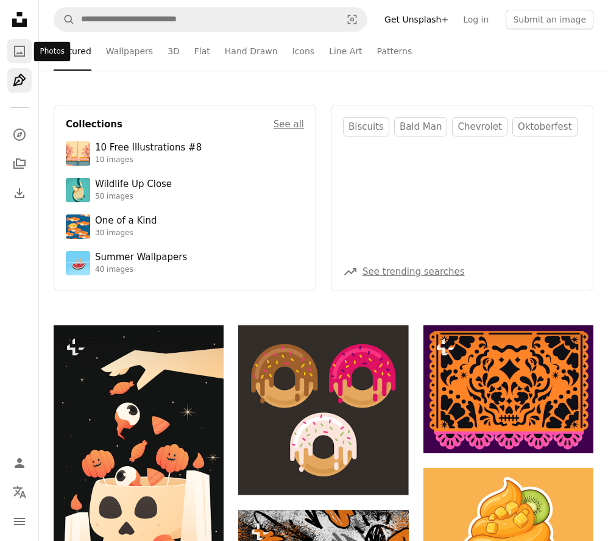 The image size is (608, 541). What do you see at coordinates (126, 233) in the screenshot?
I see `div: 30 images` at bounding box center [126, 233].